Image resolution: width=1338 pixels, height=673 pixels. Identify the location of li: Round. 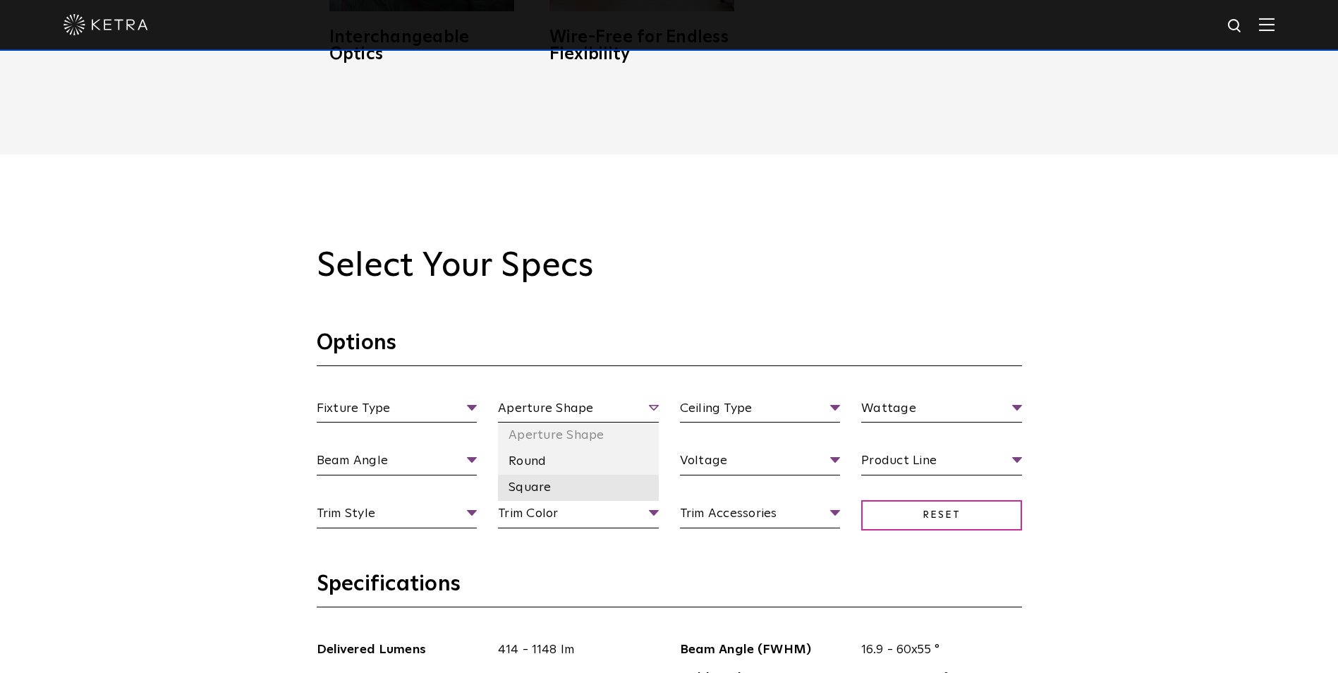
(578, 461).